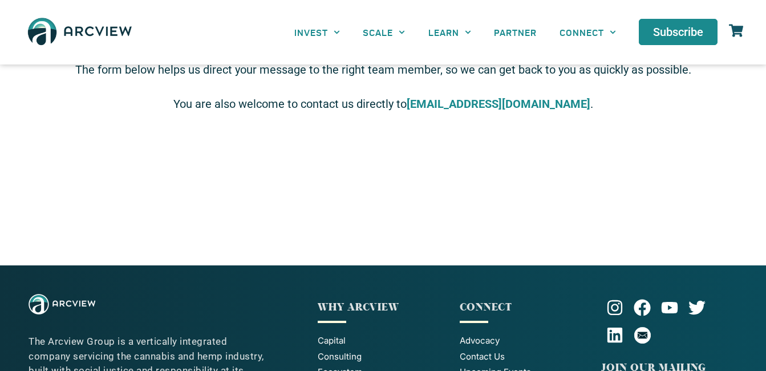 The image size is (766, 371). I want to click on a: INVEST, so click(317, 32).